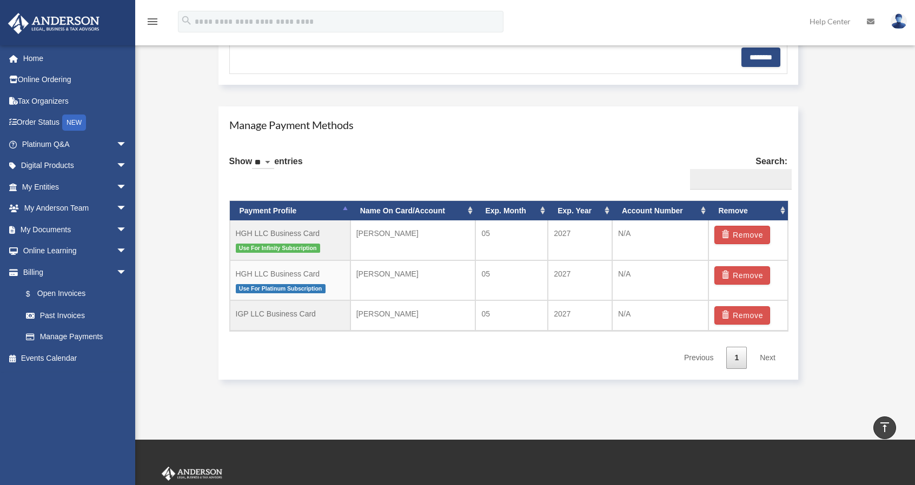 Image resolution: width=915 pixels, height=485 pixels. What do you see at coordinates (75, 230) in the screenshot?
I see `a: My Documentsarrow_drop_down` at bounding box center [75, 230].